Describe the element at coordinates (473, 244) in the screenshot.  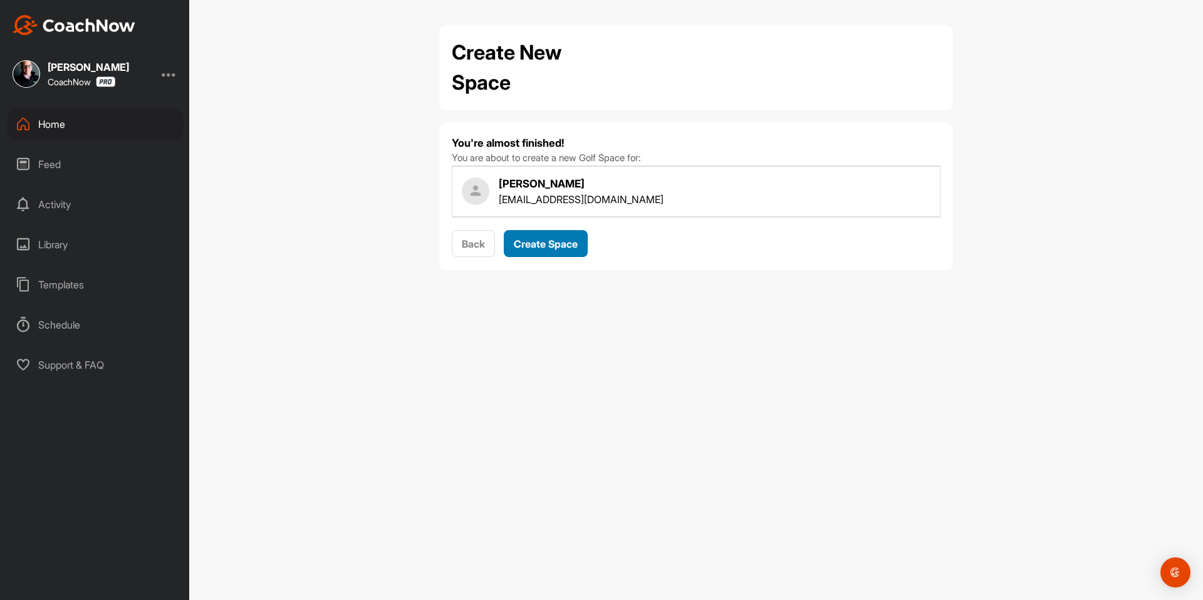
I see `span: Back` at that location.